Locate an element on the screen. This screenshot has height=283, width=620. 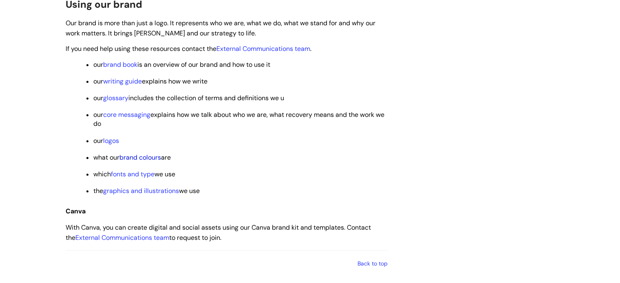
a: brand book is located at coordinates (120, 64).